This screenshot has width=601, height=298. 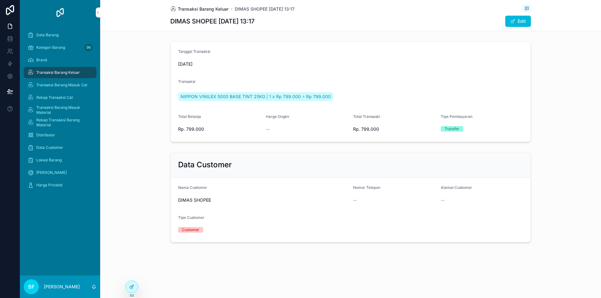 What do you see at coordinates (187, 81) in the screenshot?
I see `span: Transaksi` at bounding box center [187, 81].